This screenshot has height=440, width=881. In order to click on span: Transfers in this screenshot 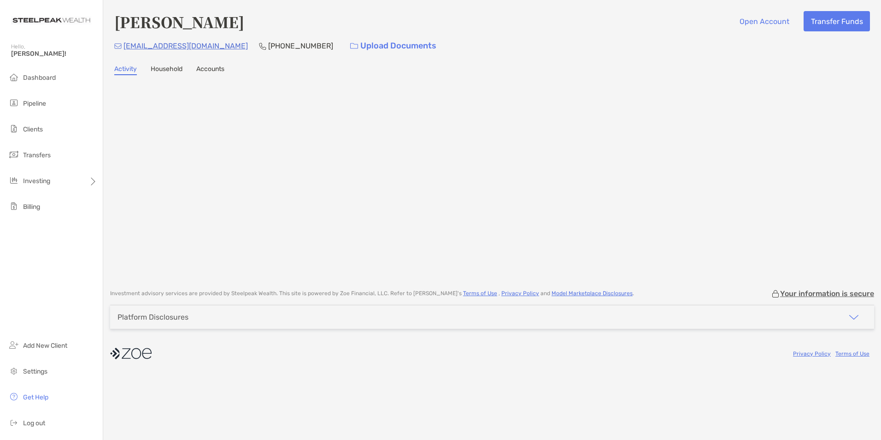, I will do `click(37, 155)`.